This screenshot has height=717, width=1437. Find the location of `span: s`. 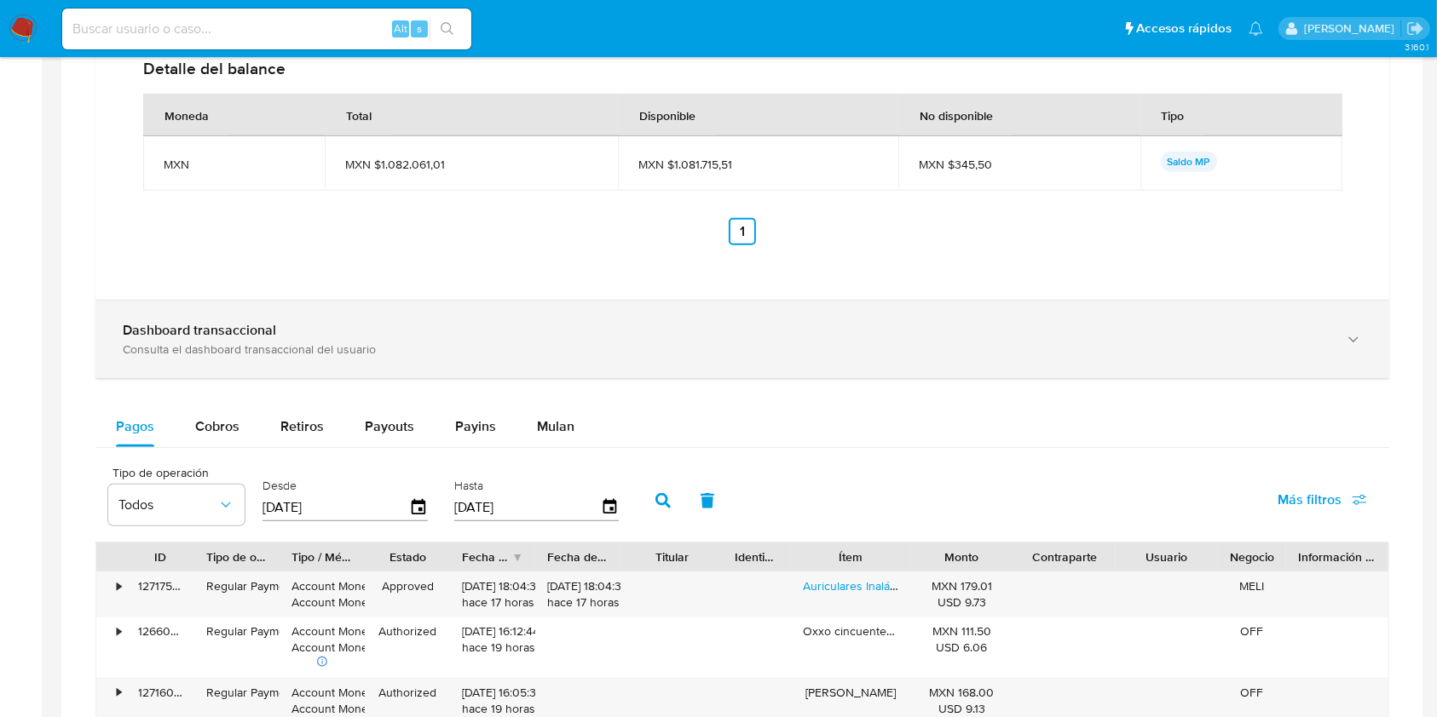

span: s is located at coordinates (419, 28).